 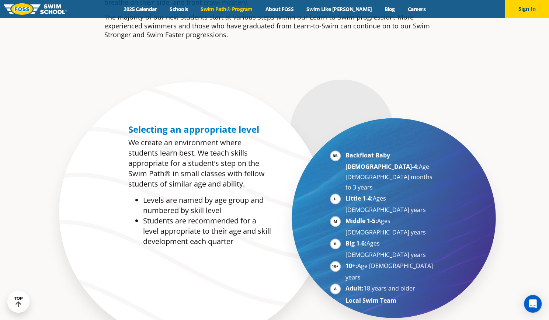 What do you see at coordinates (532, 304) in the screenshot?
I see `div: Open Intercom Messenger` at bounding box center [532, 304].